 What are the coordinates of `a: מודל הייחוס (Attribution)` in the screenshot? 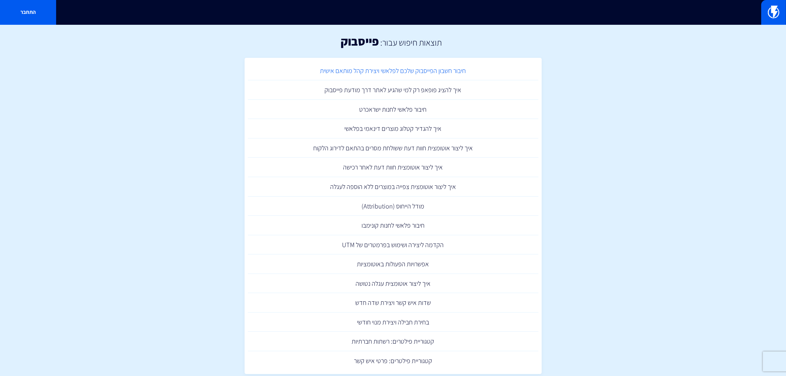 It's located at (393, 206).